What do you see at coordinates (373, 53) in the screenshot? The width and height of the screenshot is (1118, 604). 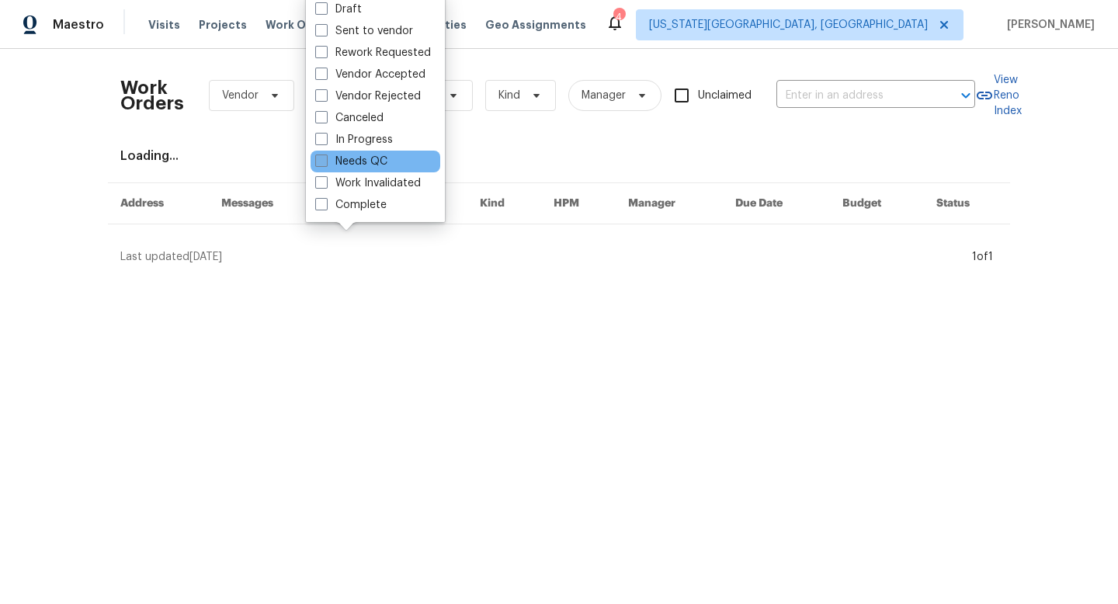 I see `label: Rework Requested` at bounding box center [373, 53].